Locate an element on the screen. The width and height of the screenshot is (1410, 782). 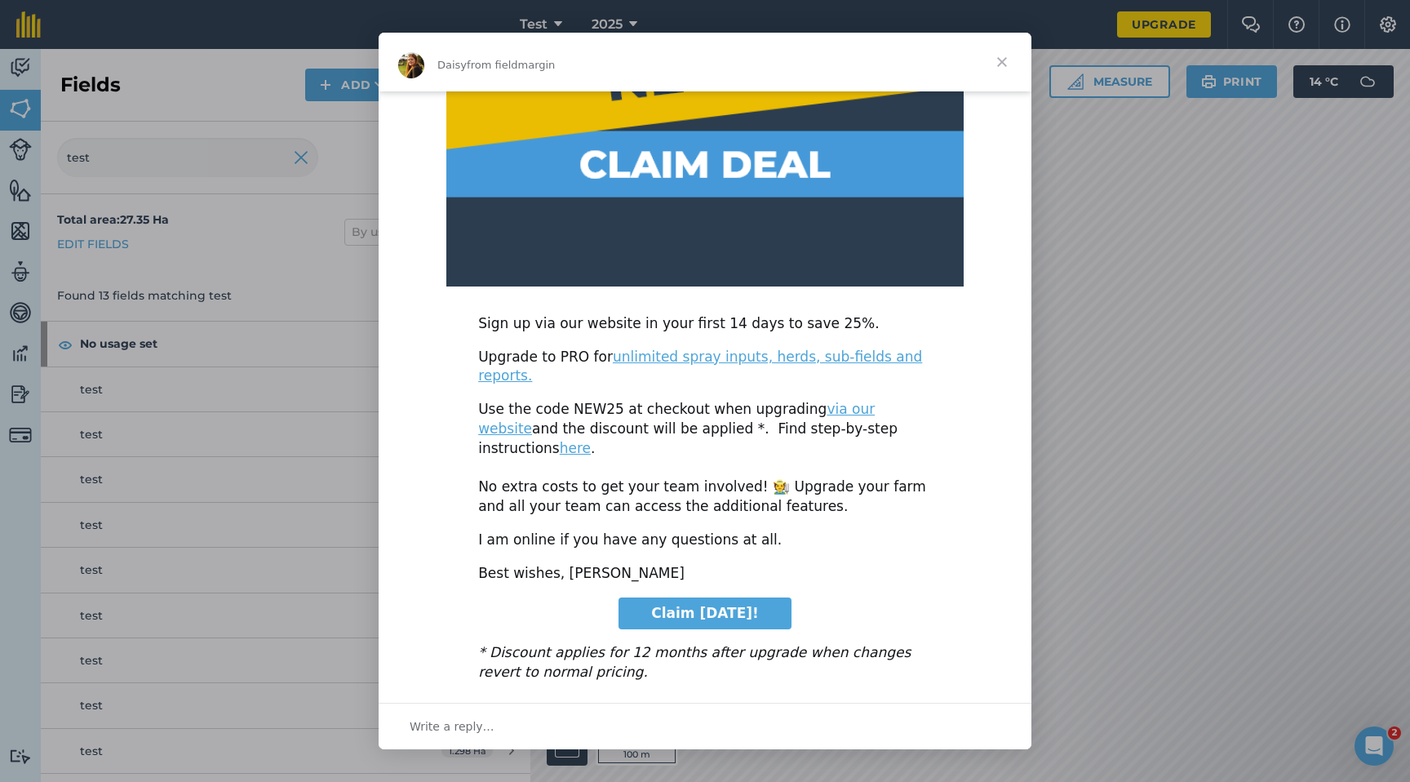
span: Write a reply… is located at coordinates (452, 726).